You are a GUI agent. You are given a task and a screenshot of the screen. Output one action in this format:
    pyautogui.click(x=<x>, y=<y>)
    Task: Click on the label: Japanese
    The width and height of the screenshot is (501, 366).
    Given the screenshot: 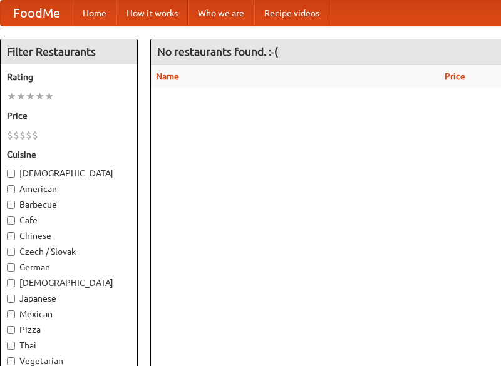 What is the action you would take?
    pyautogui.click(x=69, y=299)
    